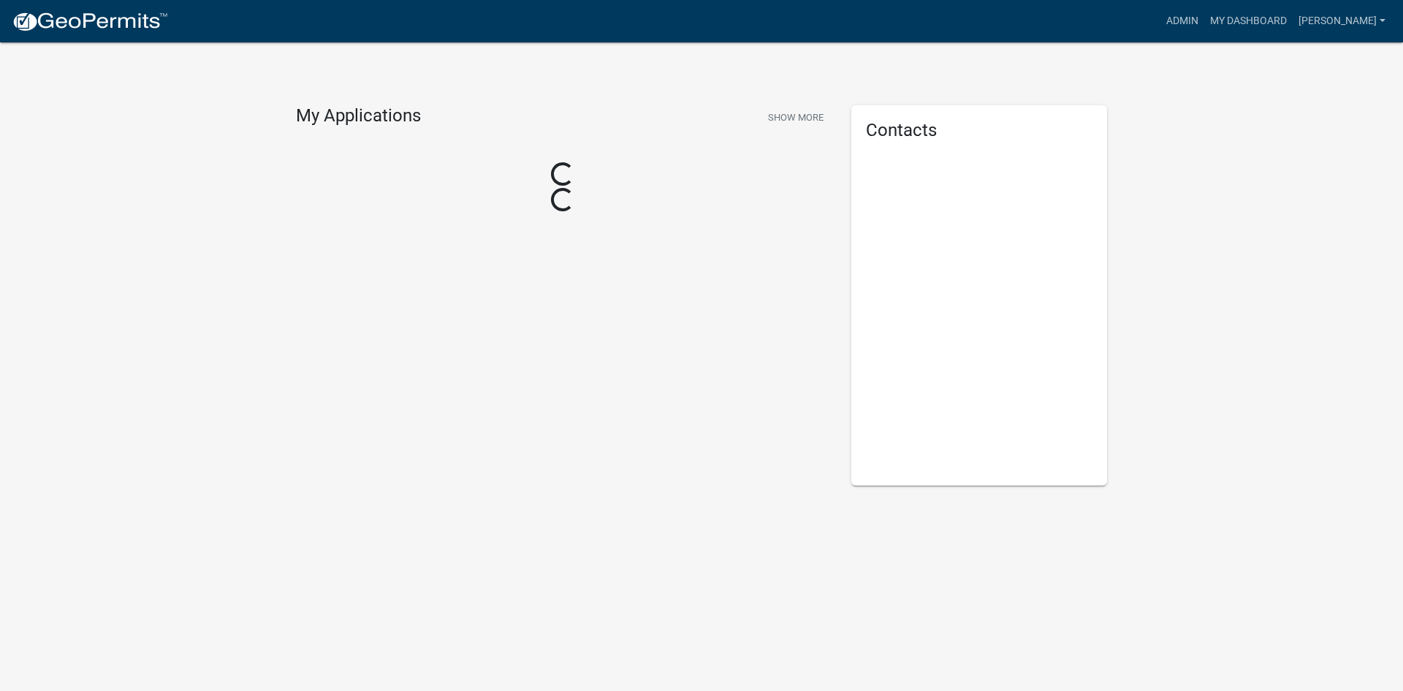  What do you see at coordinates (358, 116) in the screenshot?
I see `h4: My Applications` at bounding box center [358, 116].